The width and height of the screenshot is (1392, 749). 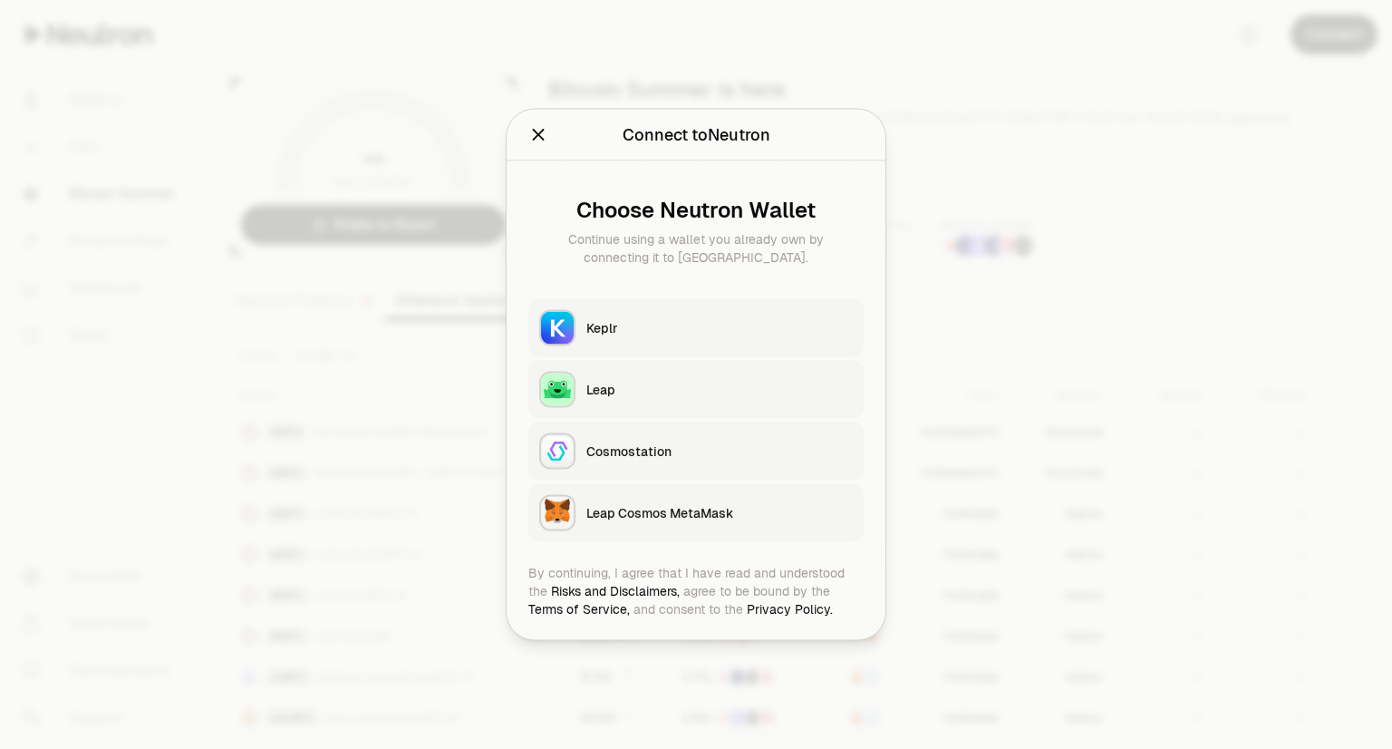 What do you see at coordinates (615, 591) in the screenshot?
I see `a: Risks and Disclaimers,` at bounding box center [615, 591].